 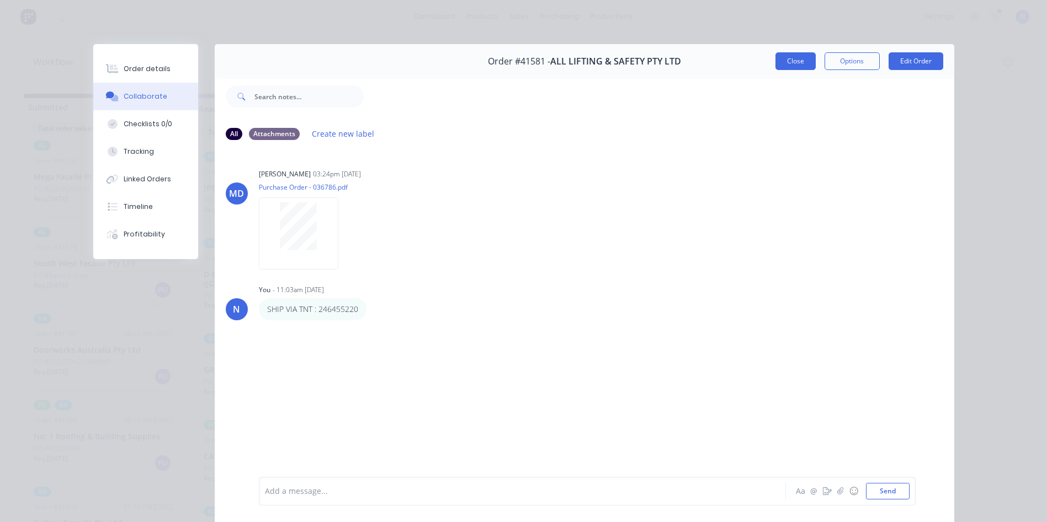 What do you see at coordinates (148, 124) in the screenshot?
I see `div: Checklists 0/0` at bounding box center [148, 124].